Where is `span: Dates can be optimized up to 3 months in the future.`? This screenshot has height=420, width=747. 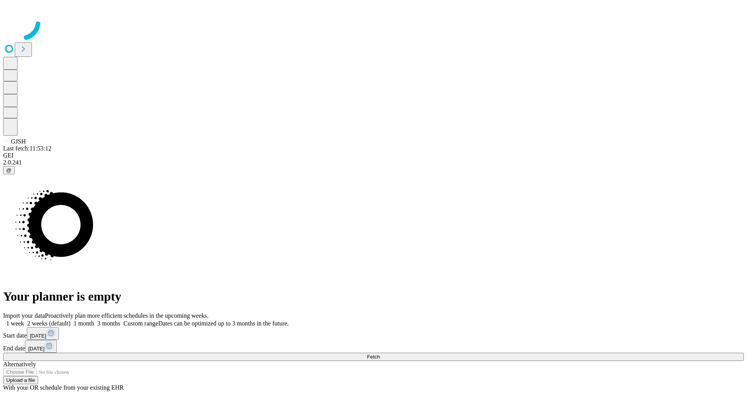
span: Dates can be optimized up to 3 months in the future. is located at coordinates (223, 323).